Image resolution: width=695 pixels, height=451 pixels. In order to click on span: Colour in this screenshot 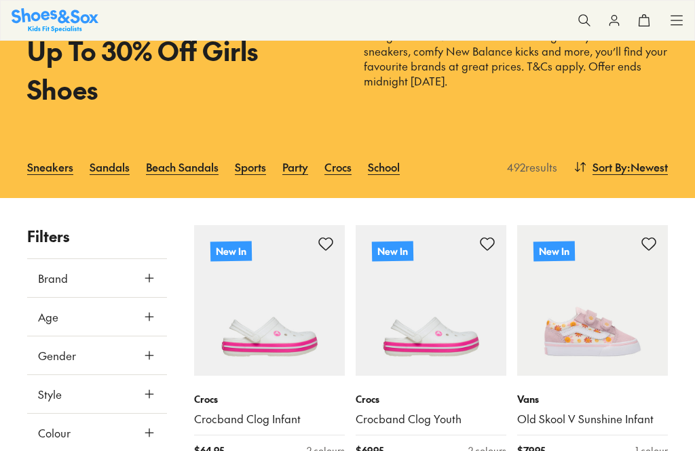, I will do `click(54, 433)`.